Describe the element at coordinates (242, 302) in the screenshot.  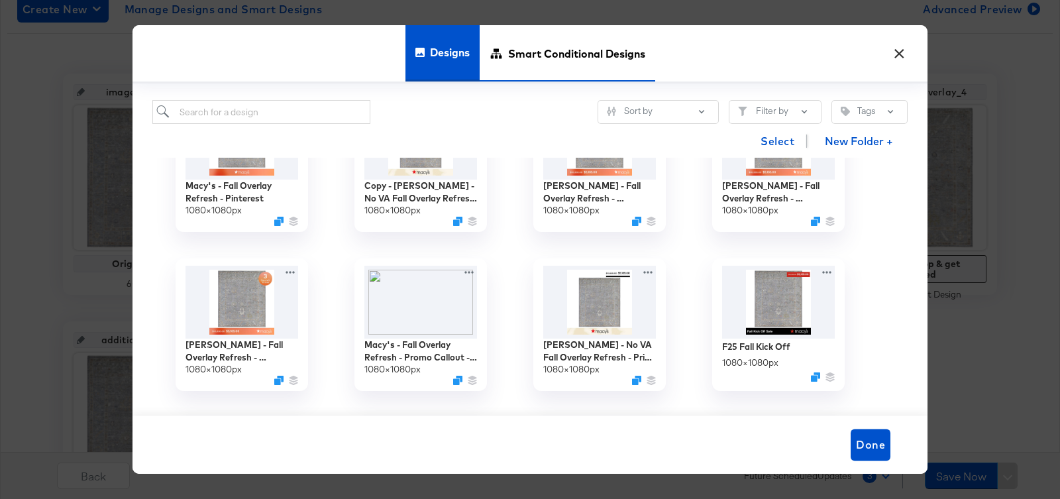
I see `img: 0TtzrkNF-2S3XXxHq1QMsQ.jpg` at that location.